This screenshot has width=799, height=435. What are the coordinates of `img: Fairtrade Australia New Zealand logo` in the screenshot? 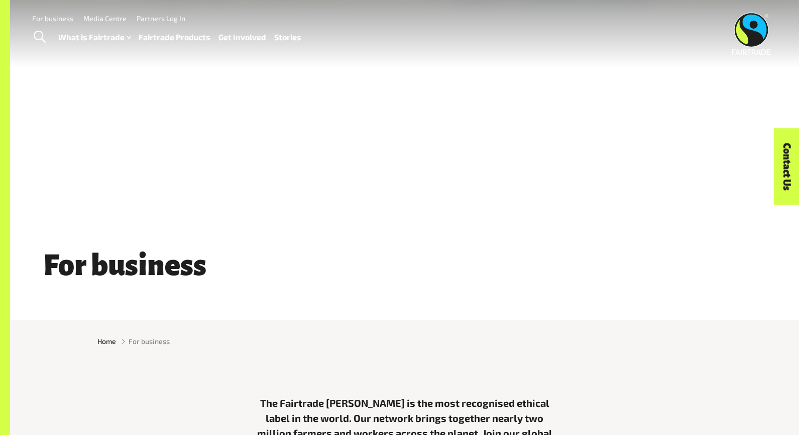 It's located at (752, 34).